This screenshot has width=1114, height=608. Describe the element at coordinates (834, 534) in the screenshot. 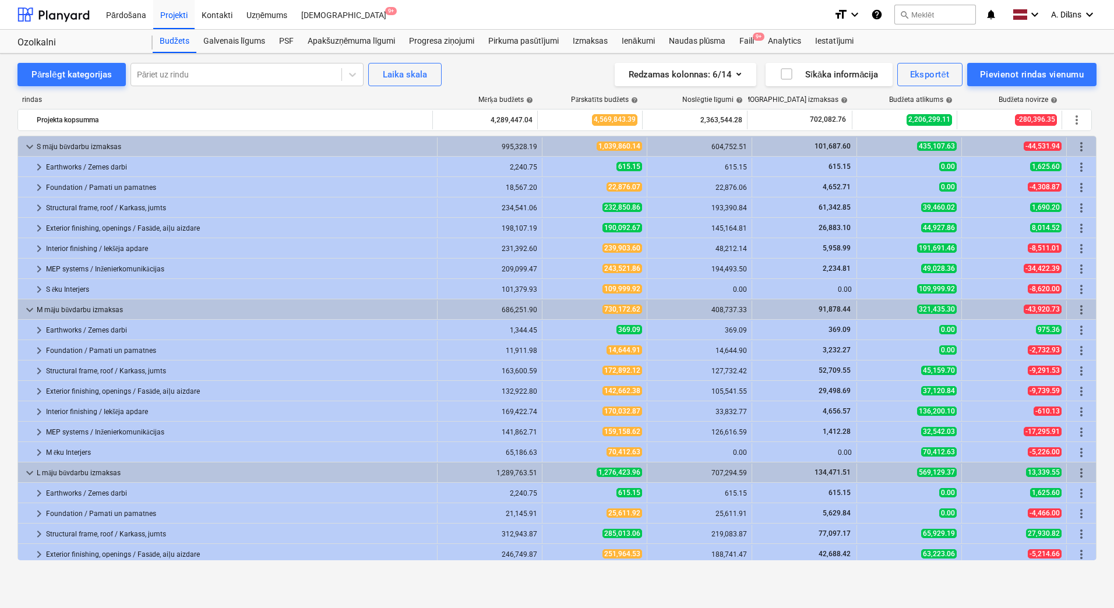

I see `span: 77,097.17` at that location.